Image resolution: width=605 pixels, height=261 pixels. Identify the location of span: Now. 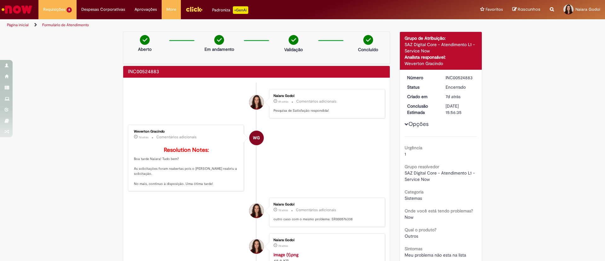
(409, 217).